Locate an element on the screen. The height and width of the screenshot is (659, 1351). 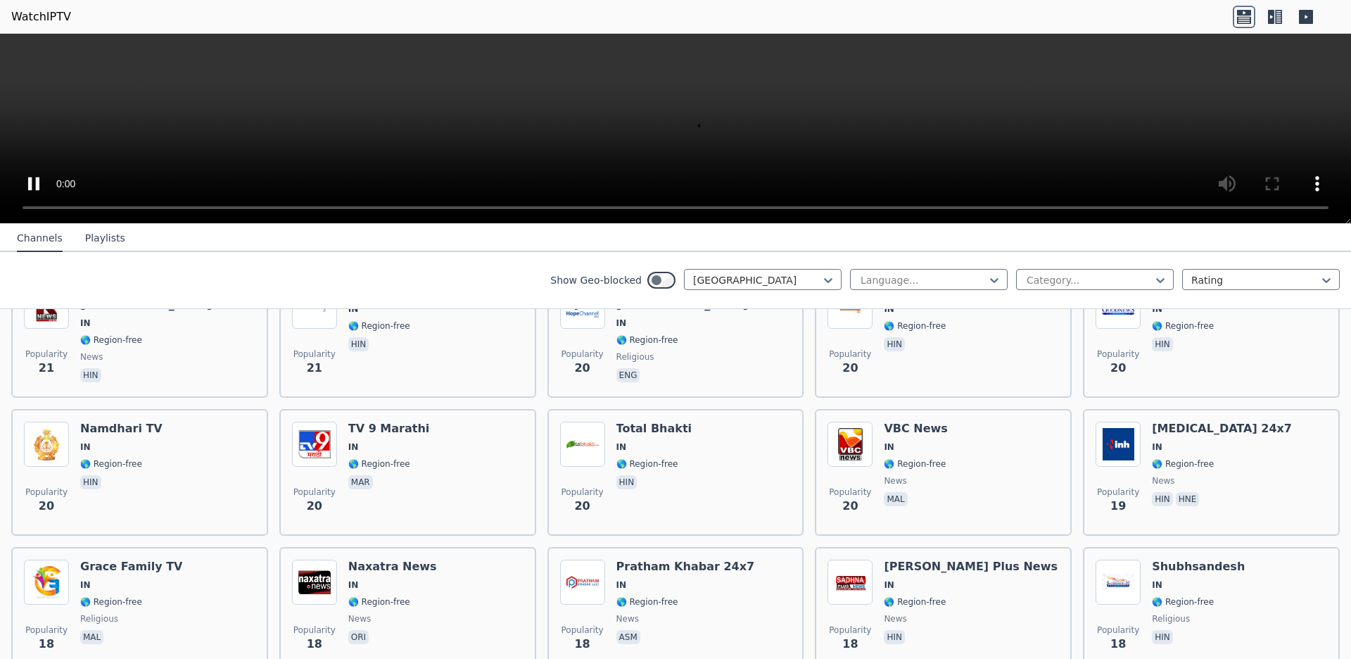
img: Grace Family TV is located at coordinates (46, 582).